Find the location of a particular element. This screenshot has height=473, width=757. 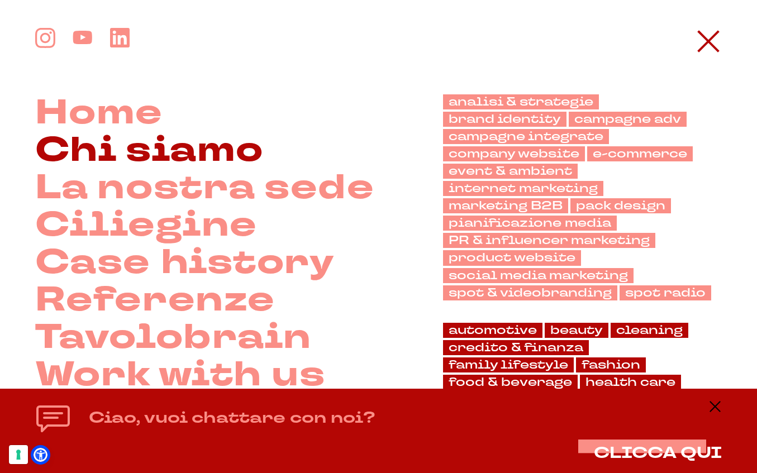

a: campagne integrate is located at coordinates (526, 136).